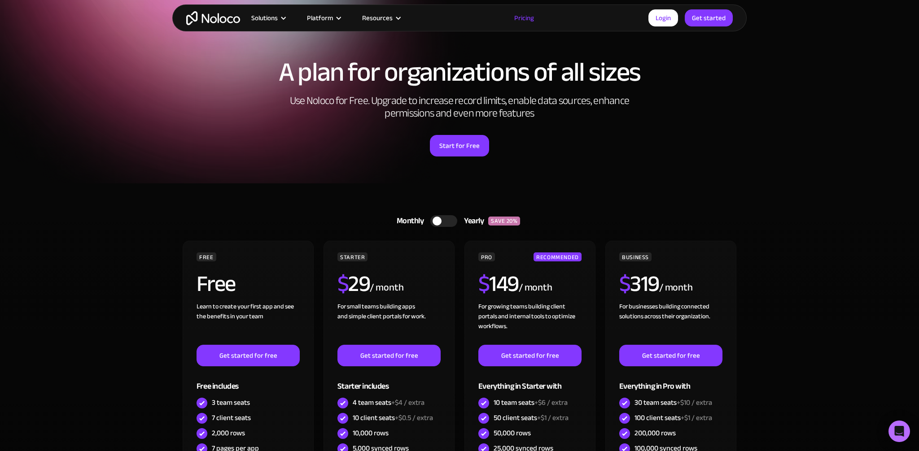  What do you see at coordinates (512, 434) in the screenshot?
I see `div: 50,000 rows` at bounding box center [512, 434].